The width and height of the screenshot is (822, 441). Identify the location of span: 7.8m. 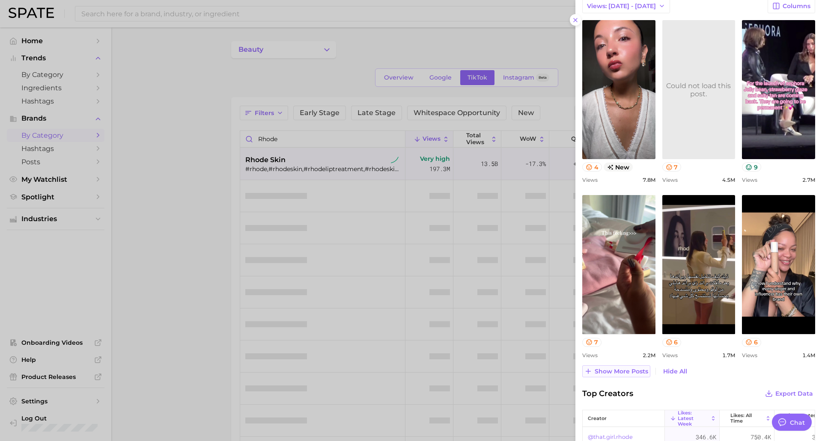
(649, 180).